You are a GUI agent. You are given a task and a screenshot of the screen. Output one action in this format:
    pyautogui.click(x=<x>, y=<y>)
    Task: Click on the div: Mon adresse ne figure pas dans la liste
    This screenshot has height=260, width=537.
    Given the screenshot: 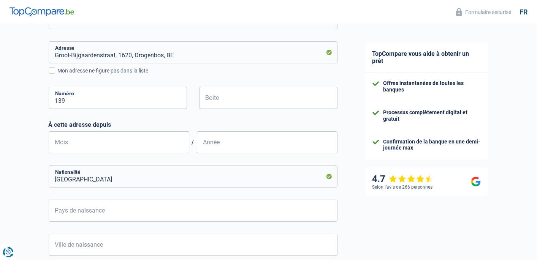 What is the action you would take?
    pyautogui.click(x=198, y=71)
    